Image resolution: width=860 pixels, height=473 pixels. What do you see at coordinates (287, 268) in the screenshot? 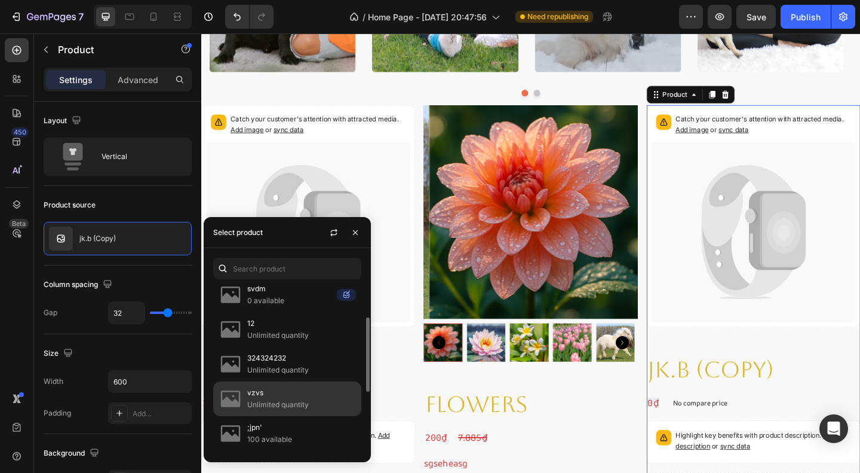
I see `div: Search in Settings & Advanced` at bounding box center [287, 268].